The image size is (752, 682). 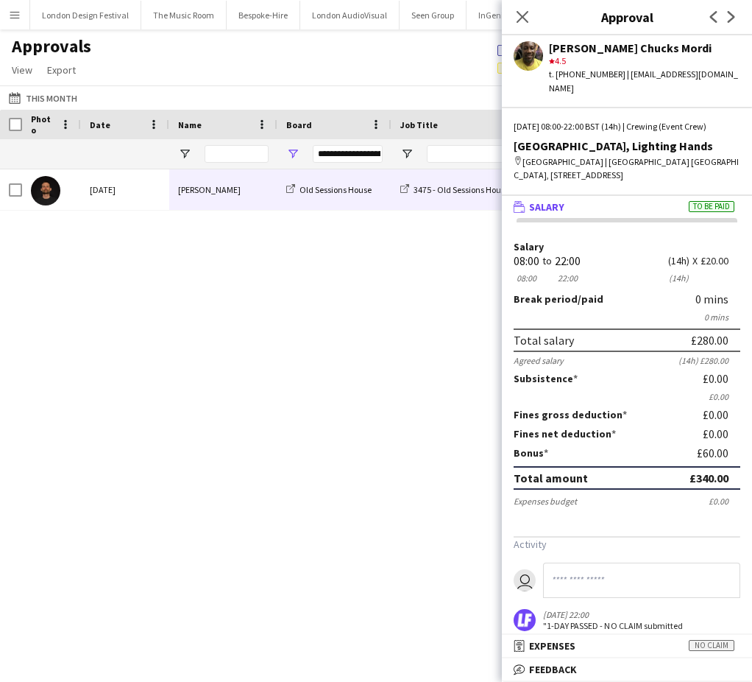 I want to click on img: Christopher Ames, so click(x=46, y=191).